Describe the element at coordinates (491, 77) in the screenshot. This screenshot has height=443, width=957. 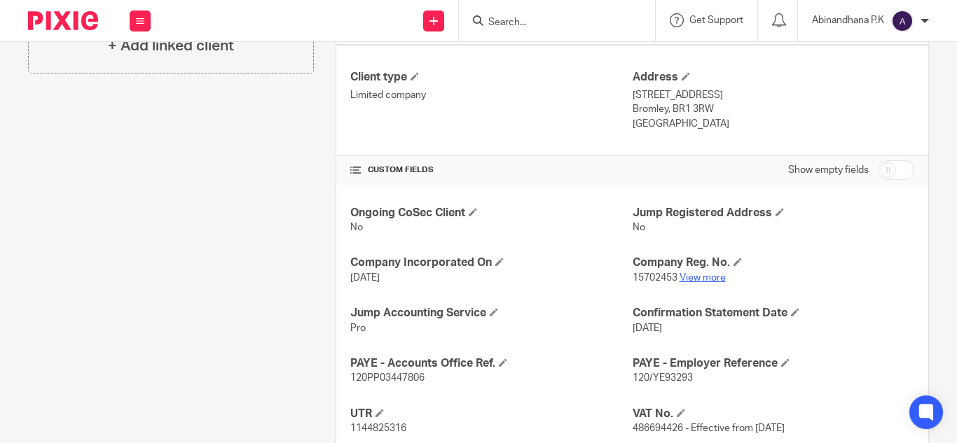
I see `h4: Client type` at that location.